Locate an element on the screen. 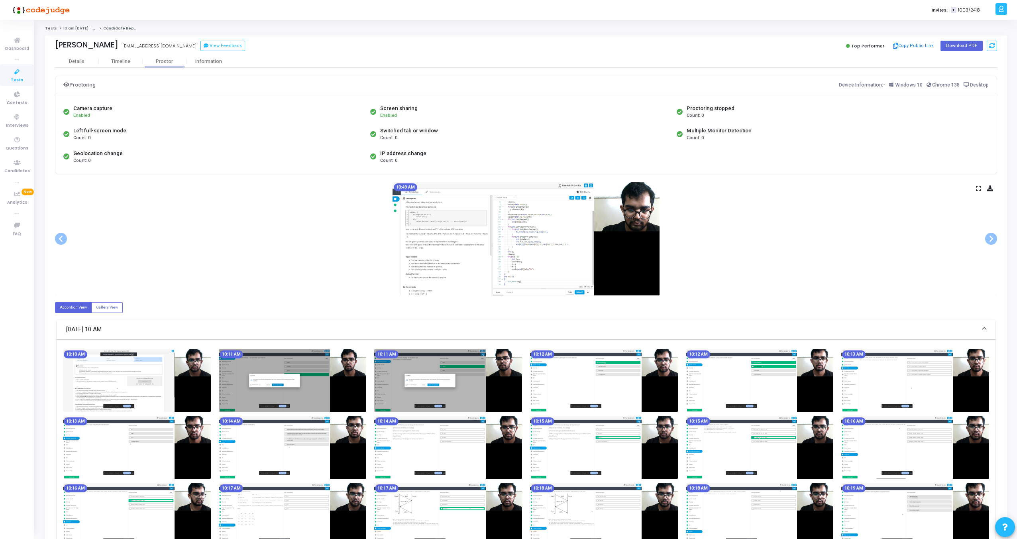 This screenshot has width=1017, height=539. span: Questions is located at coordinates (17, 148).